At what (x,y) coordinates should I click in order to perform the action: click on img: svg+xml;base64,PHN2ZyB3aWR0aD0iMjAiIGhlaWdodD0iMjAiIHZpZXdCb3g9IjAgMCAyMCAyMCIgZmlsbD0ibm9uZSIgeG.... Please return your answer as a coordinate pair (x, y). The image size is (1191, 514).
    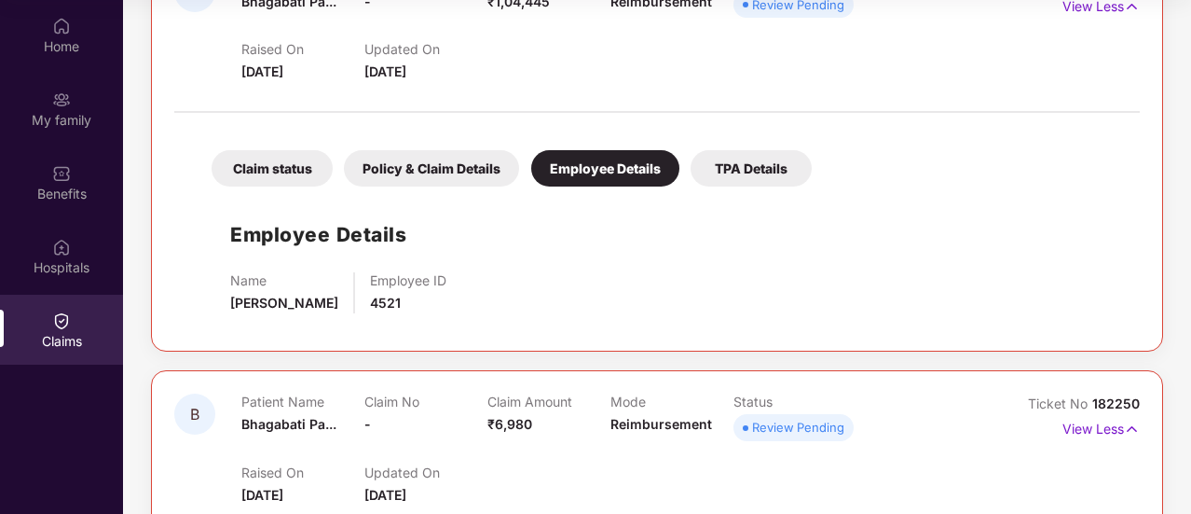
    Looking at the image, I should click on (62, 100).